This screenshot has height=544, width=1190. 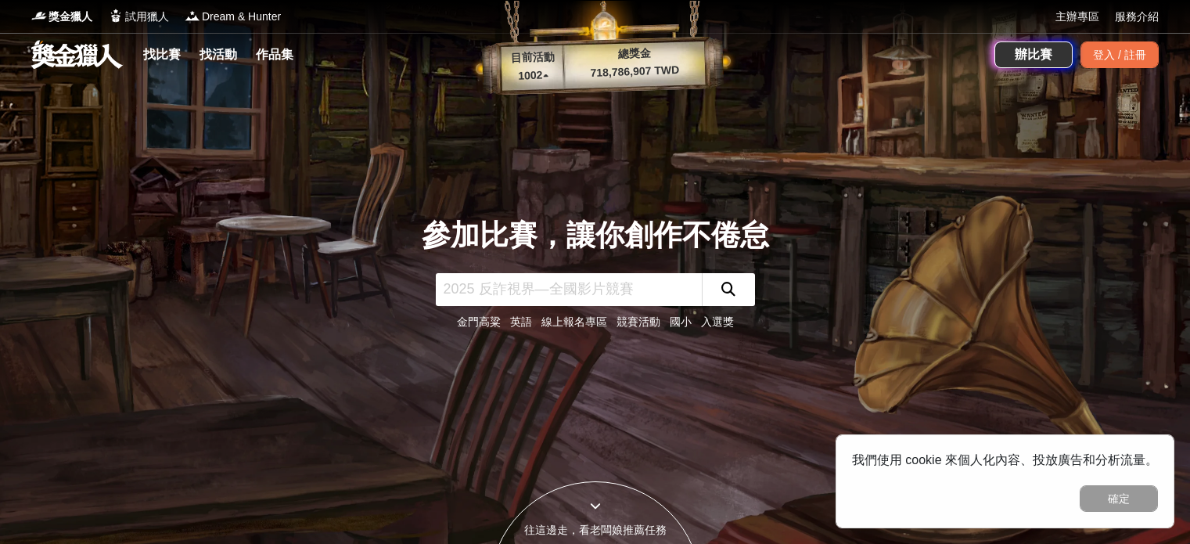 I want to click on p: 目前活動, so click(x=532, y=58).